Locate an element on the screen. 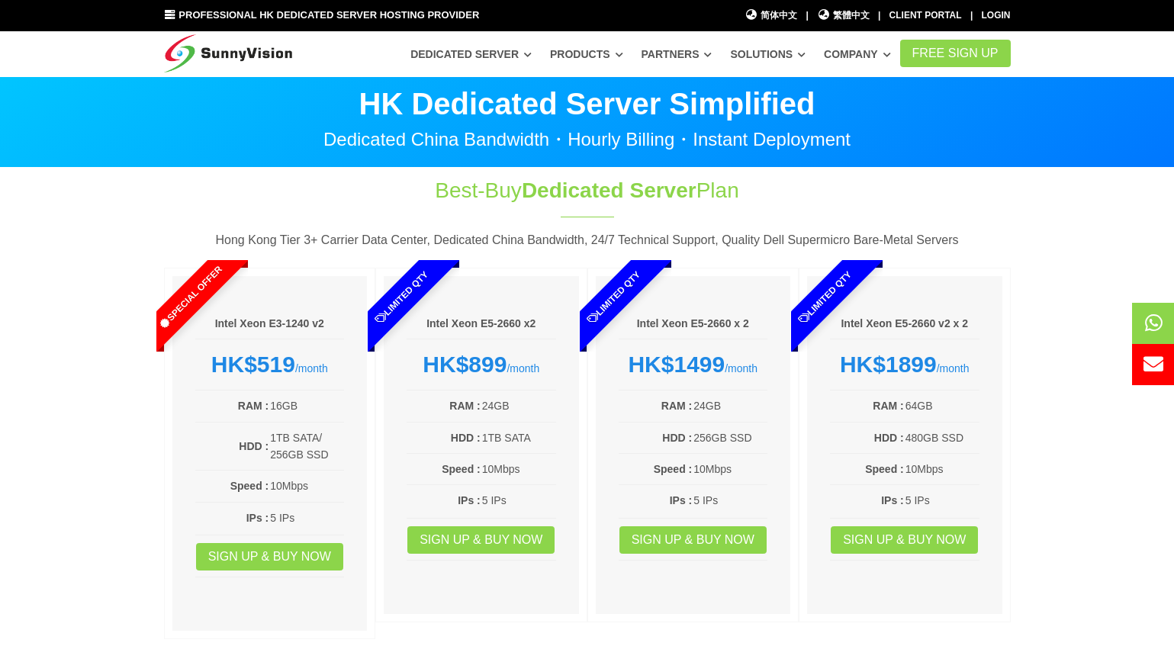 This screenshot has height=646, width=1174. td: 16GB is located at coordinates (307, 406).